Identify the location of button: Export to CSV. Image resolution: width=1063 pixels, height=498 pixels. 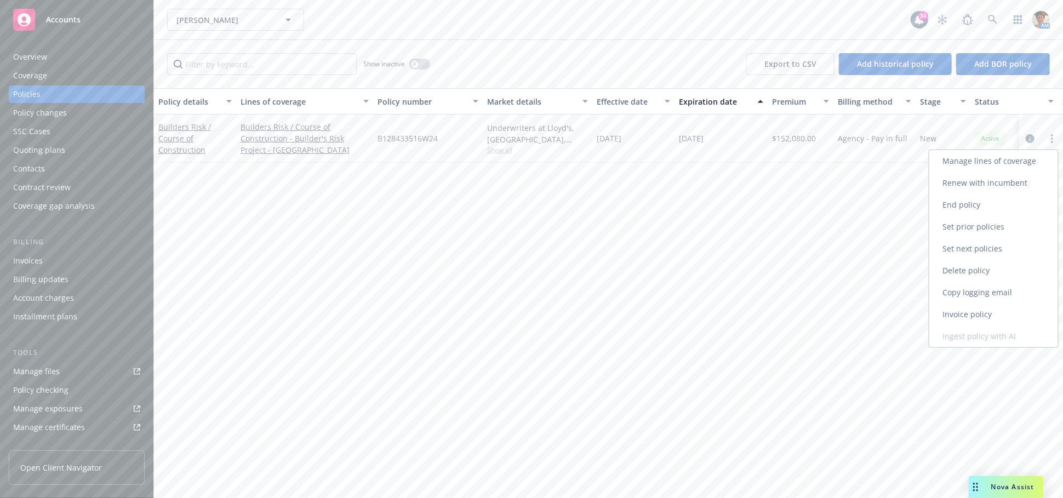
(790, 64).